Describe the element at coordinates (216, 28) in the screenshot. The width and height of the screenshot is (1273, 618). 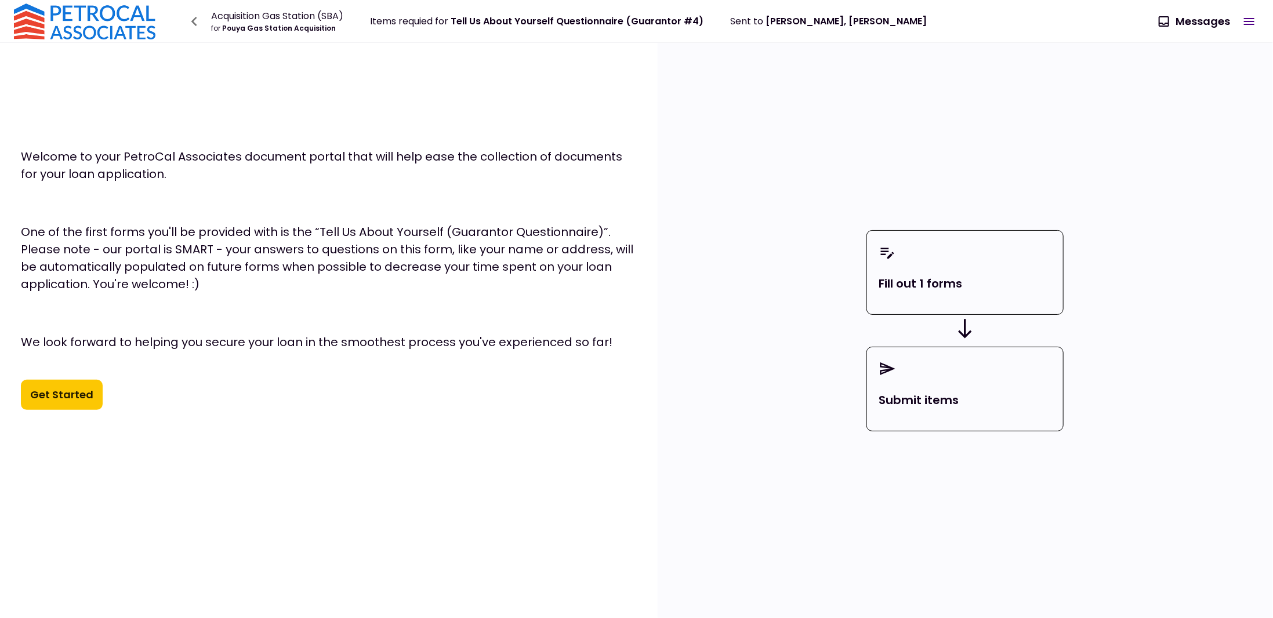
I see `span: for` at that location.